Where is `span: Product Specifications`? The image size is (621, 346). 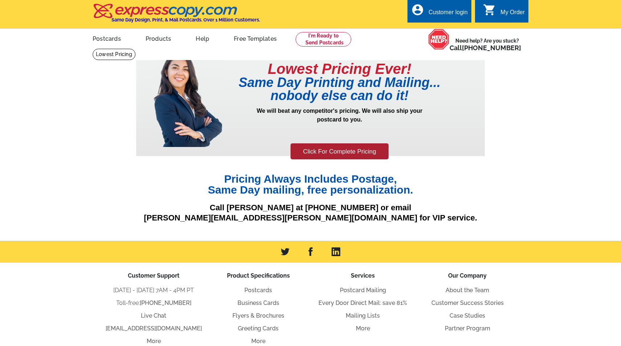 span: Product Specifications is located at coordinates (258, 275).